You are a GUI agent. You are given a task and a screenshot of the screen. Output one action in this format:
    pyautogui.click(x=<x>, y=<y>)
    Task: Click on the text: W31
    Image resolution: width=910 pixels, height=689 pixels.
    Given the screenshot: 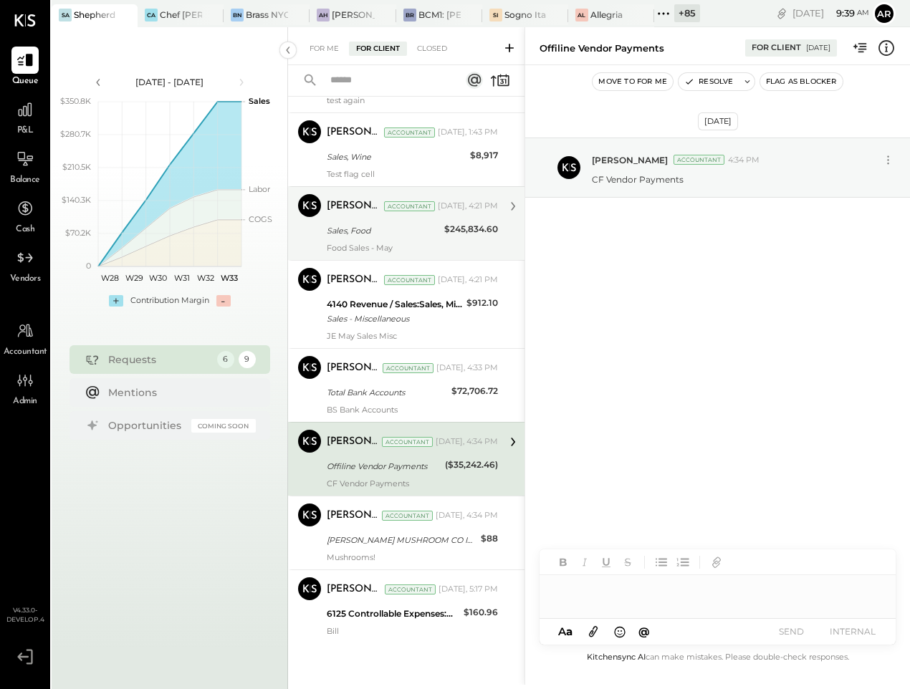 What is the action you would take?
    pyautogui.click(x=181, y=278)
    